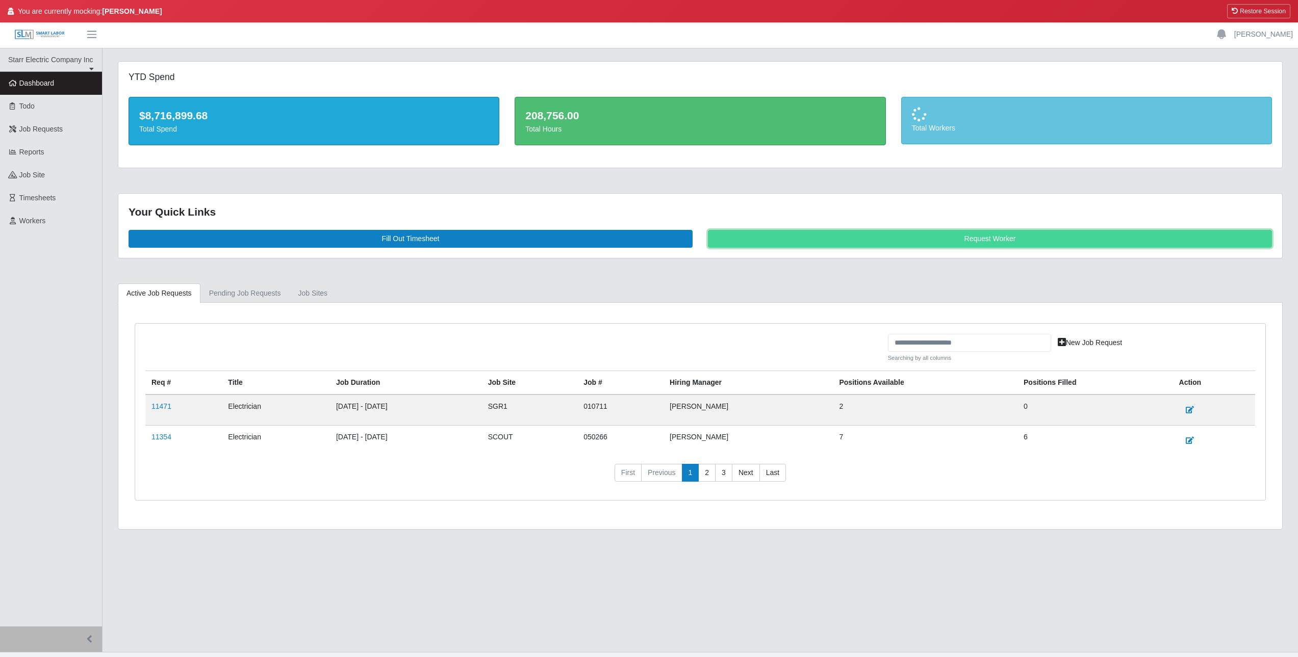 The height and width of the screenshot is (657, 1298). I want to click on a: Pending Job Requests, so click(245, 293).